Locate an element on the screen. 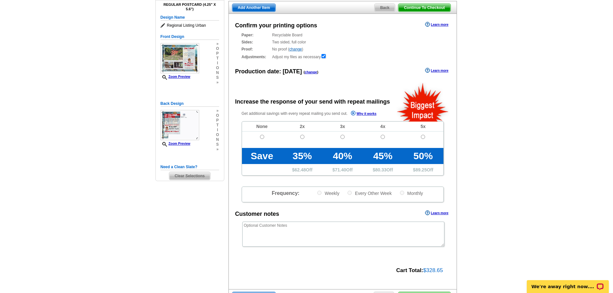  a: Back is located at coordinates (385, 8).